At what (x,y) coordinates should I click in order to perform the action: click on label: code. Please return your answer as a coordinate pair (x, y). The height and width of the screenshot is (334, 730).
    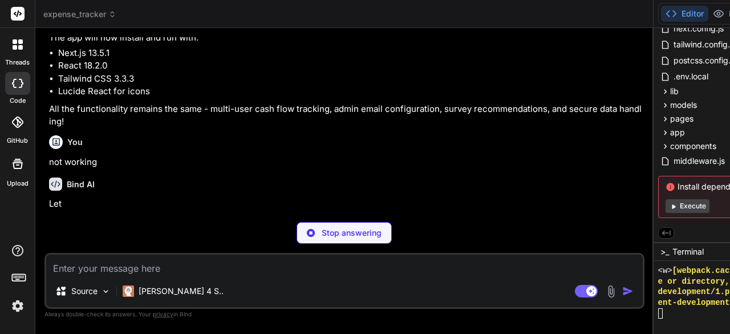
    Looking at the image, I should click on (18, 100).